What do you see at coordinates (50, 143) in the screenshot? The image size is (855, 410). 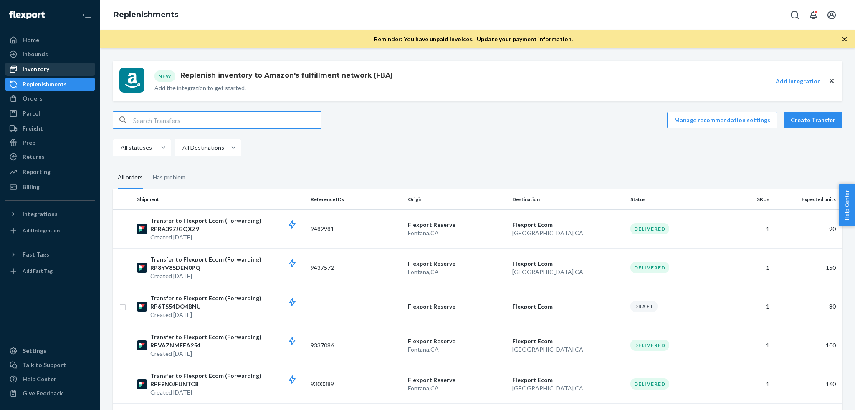 I see `a: Prep` at bounding box center [50, 143].